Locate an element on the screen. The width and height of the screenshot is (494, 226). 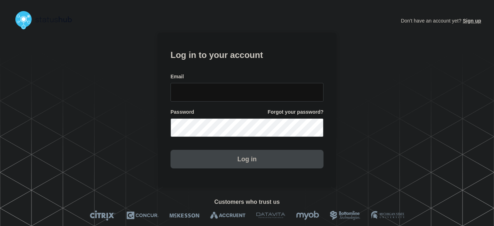
h1: Log in to your account is located at coordinates (247, 54).